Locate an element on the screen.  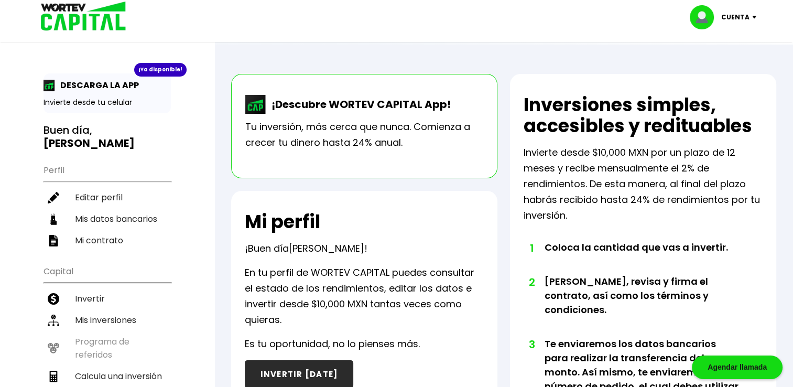
a: Calcula una inversión is located at coordinates (107, 376).